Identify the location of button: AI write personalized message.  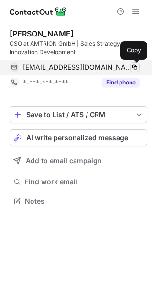
(79, 138).